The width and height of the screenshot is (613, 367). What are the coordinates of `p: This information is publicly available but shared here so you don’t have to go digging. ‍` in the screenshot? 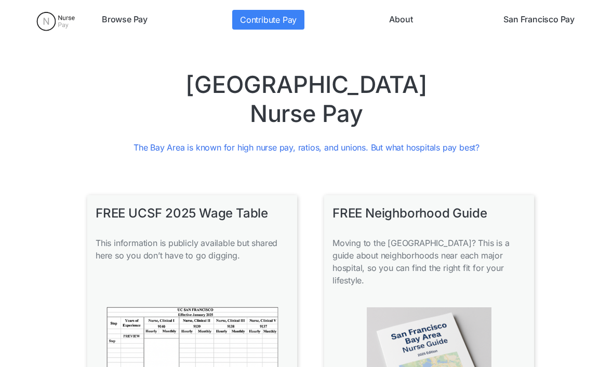 It's located at (192, 250).